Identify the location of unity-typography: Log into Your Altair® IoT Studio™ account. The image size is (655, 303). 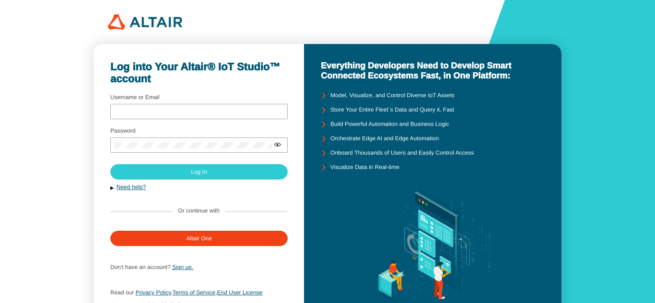
(198, 73).